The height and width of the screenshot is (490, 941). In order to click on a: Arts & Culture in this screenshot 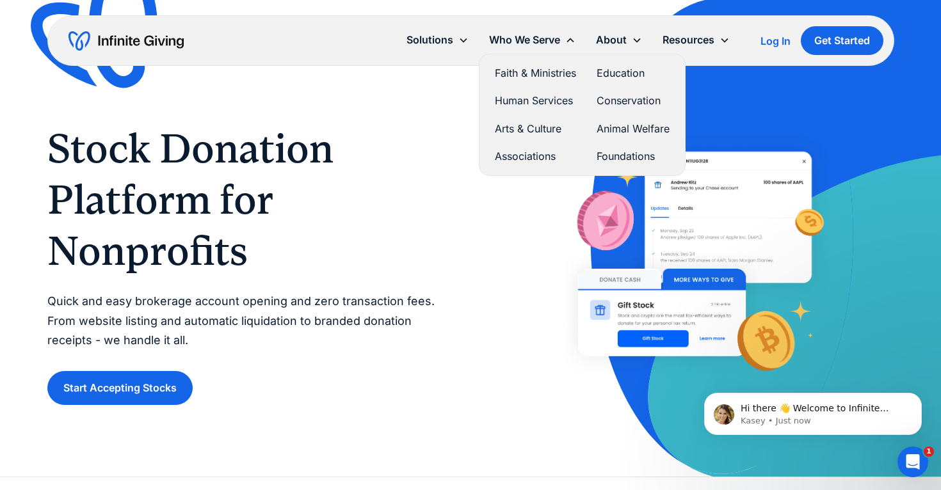, I will do `click(535, 129)`.